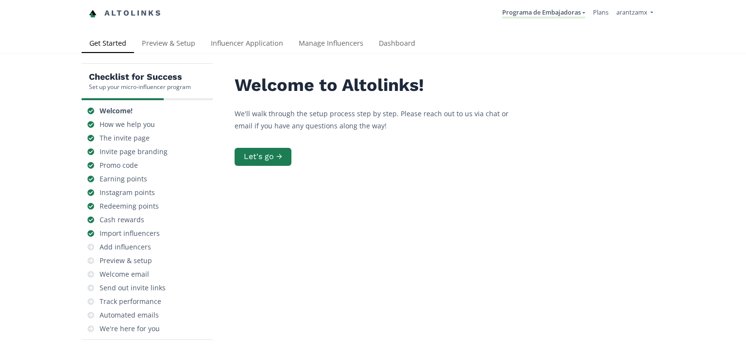 The width and height of the screenshot is (746, 355). Describe the element at coordinates (130, 233) in the screenshot. I see `div: Import influencers` at that location.